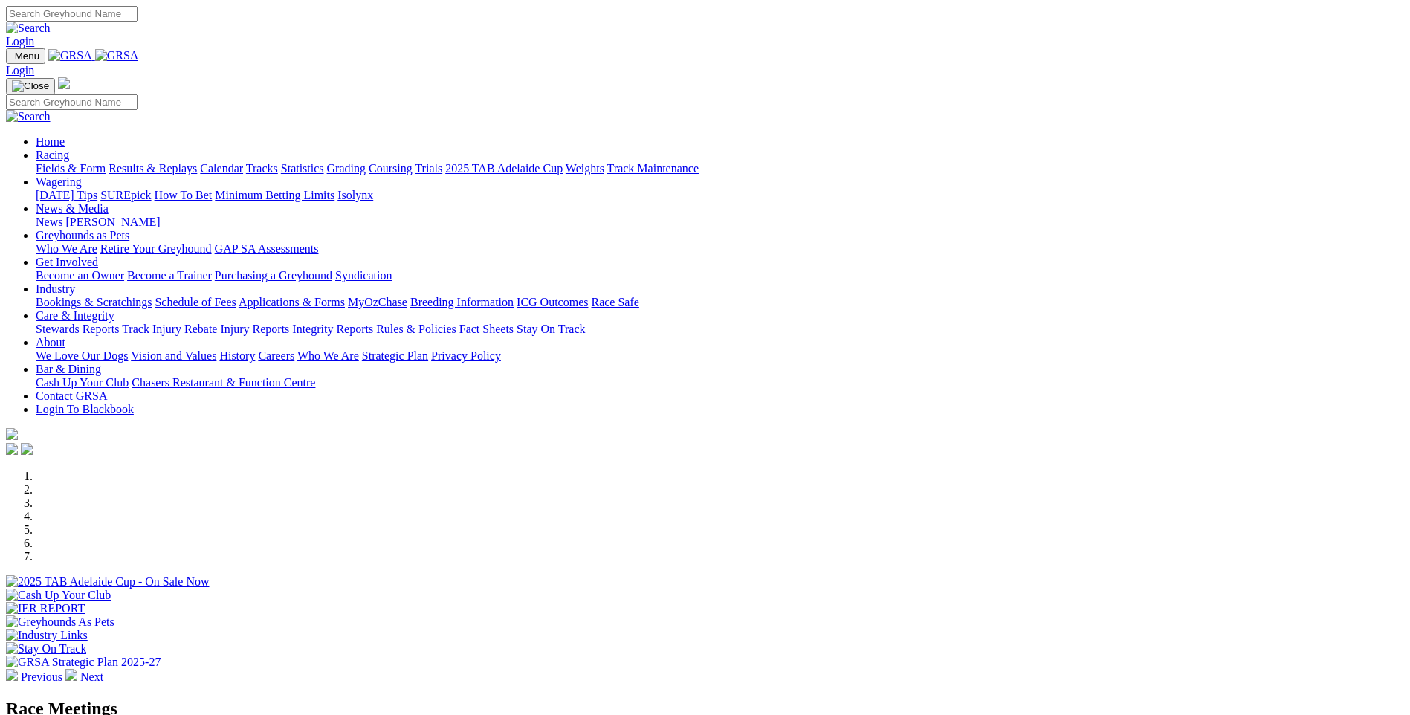 The height and width of the screenshot is (715, 1410). Describe the element at coordinates (428, 168) in the screenshot. I see `a: Trials` at that location.